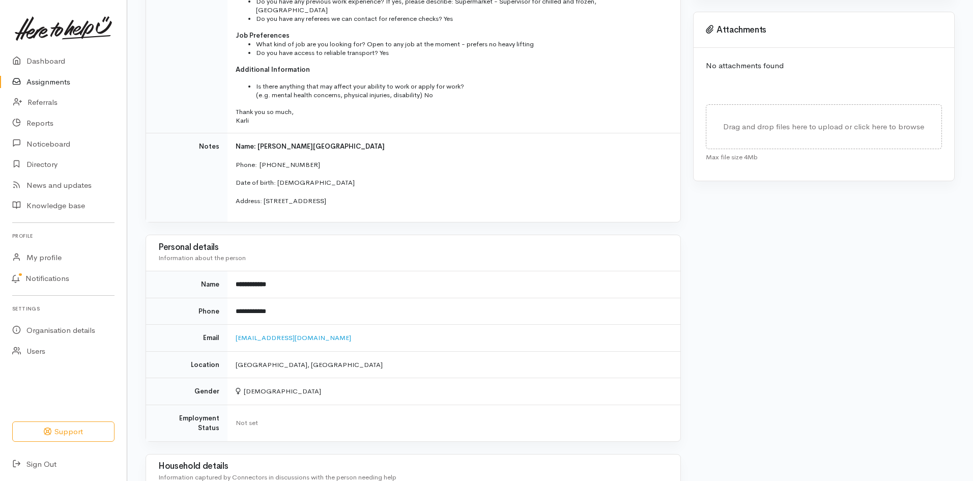  Describe the element at coordinates (202, 257) in the screenshot. I see `span: Information about the person` at that location.